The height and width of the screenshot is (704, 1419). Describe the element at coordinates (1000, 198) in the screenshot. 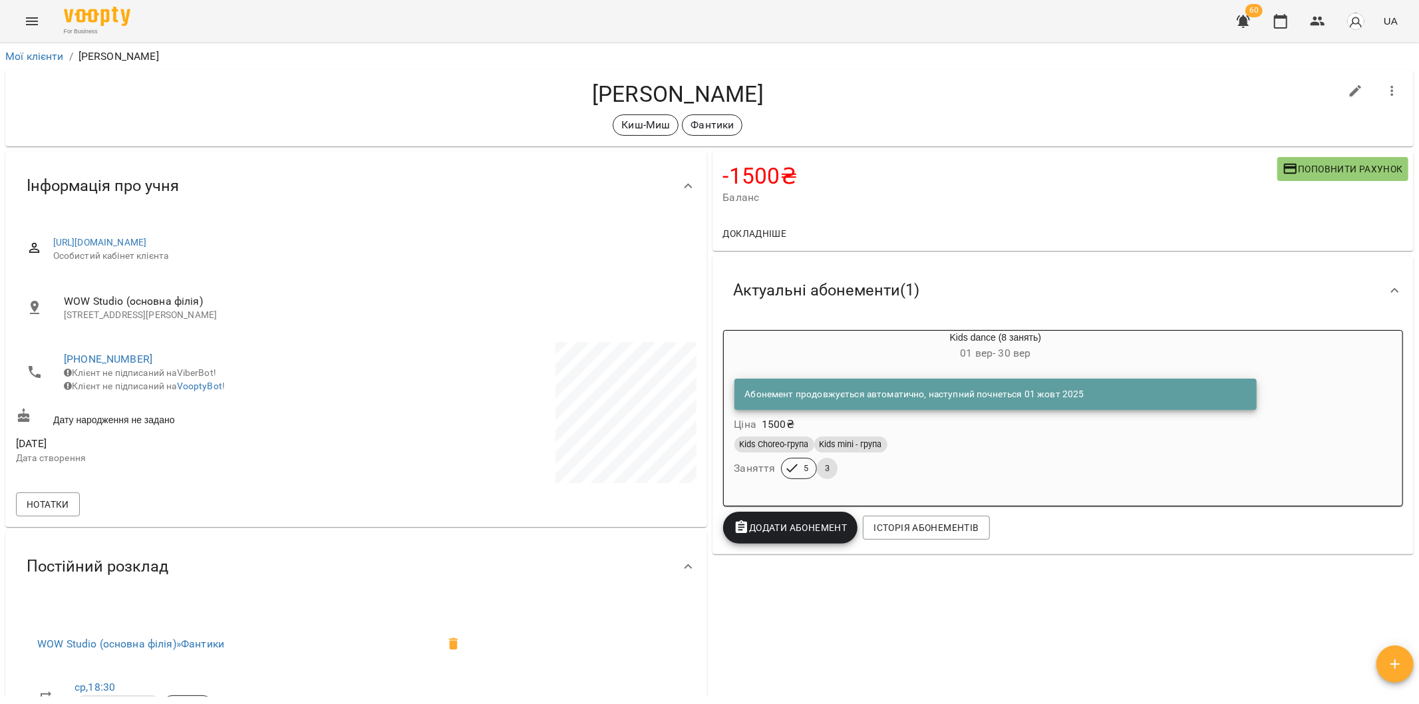

I see `span: Баланс` at that location.